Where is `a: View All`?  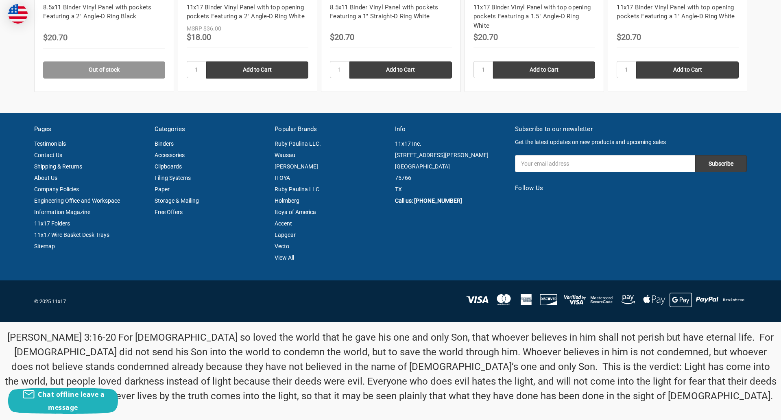 a: View All is located at coordinates (284, 257).